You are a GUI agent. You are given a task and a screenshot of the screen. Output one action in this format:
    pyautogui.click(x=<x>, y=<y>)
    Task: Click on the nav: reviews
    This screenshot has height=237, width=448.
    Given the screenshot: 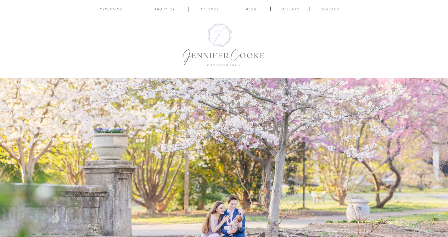 What is the action you would take?
    pyautogui.click(x=210, y=10)
    